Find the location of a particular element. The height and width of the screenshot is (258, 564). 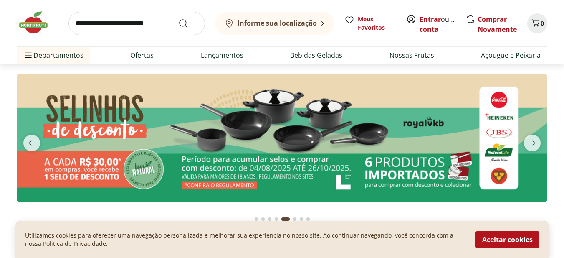

button: Carrinho is located at coordinates (537, 23).